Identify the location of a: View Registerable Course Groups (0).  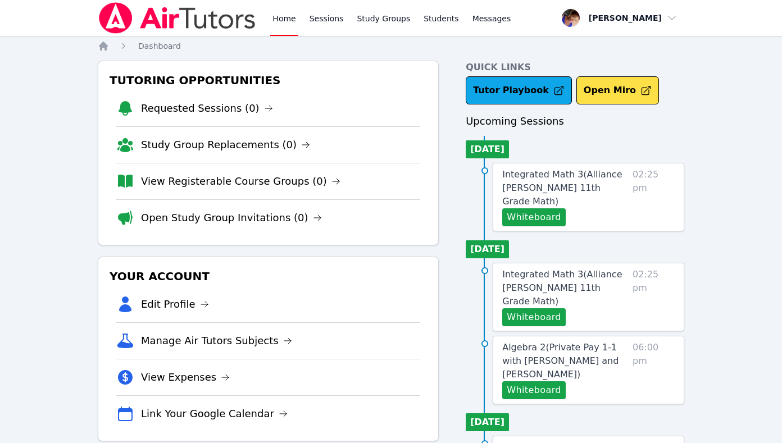
(240, 181).